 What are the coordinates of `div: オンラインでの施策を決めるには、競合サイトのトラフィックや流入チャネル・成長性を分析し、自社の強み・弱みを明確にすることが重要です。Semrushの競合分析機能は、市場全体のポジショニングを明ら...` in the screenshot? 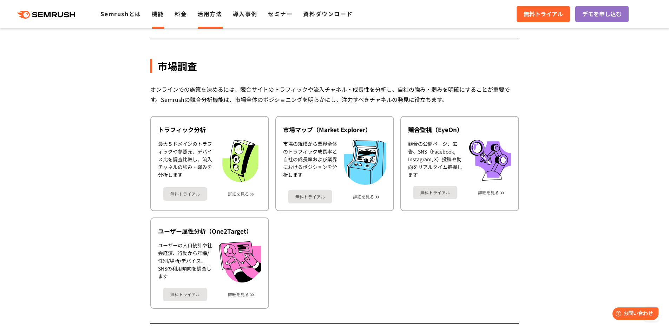 It's located at (335, 94).